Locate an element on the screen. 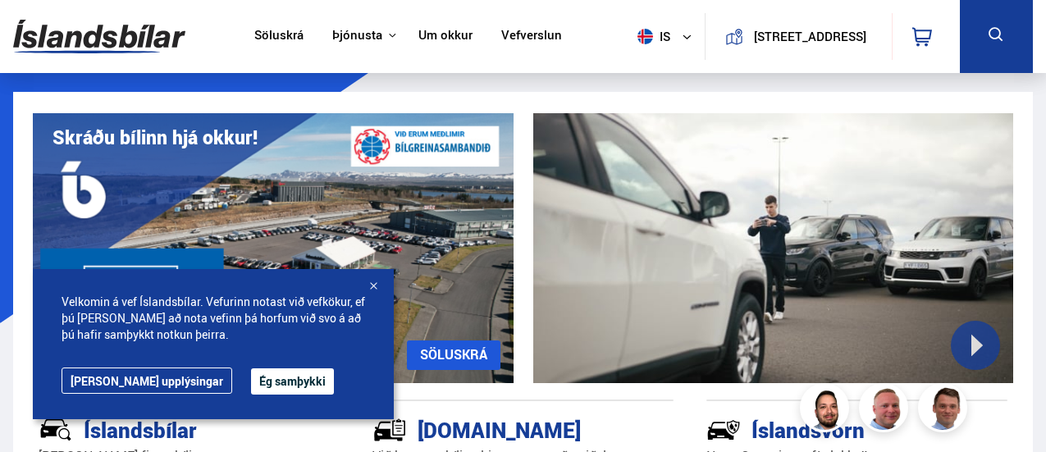 Image resolution: width=1046 pixels, height=452 pixels. a: Vefverslun is located at coordinates (532, 36).